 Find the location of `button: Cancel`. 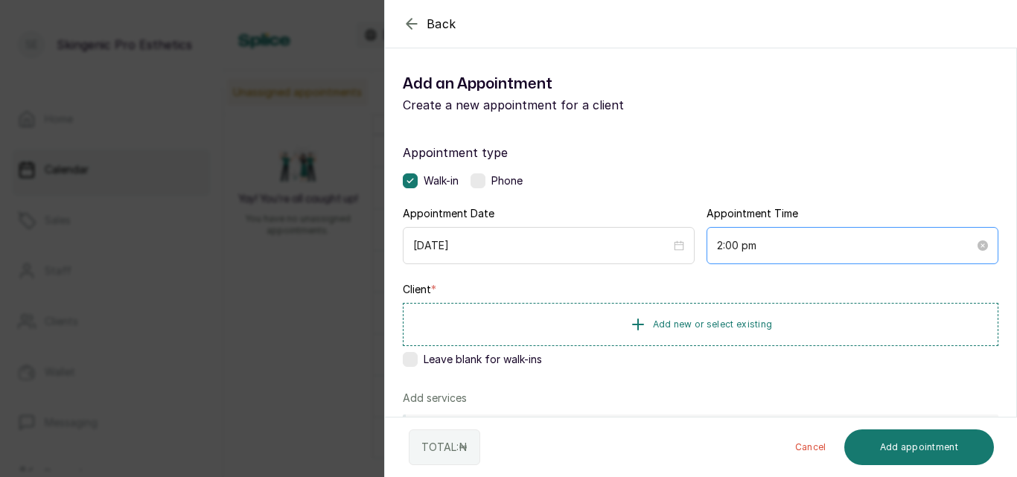

button: Cancel is located at coordinates (810, 447).